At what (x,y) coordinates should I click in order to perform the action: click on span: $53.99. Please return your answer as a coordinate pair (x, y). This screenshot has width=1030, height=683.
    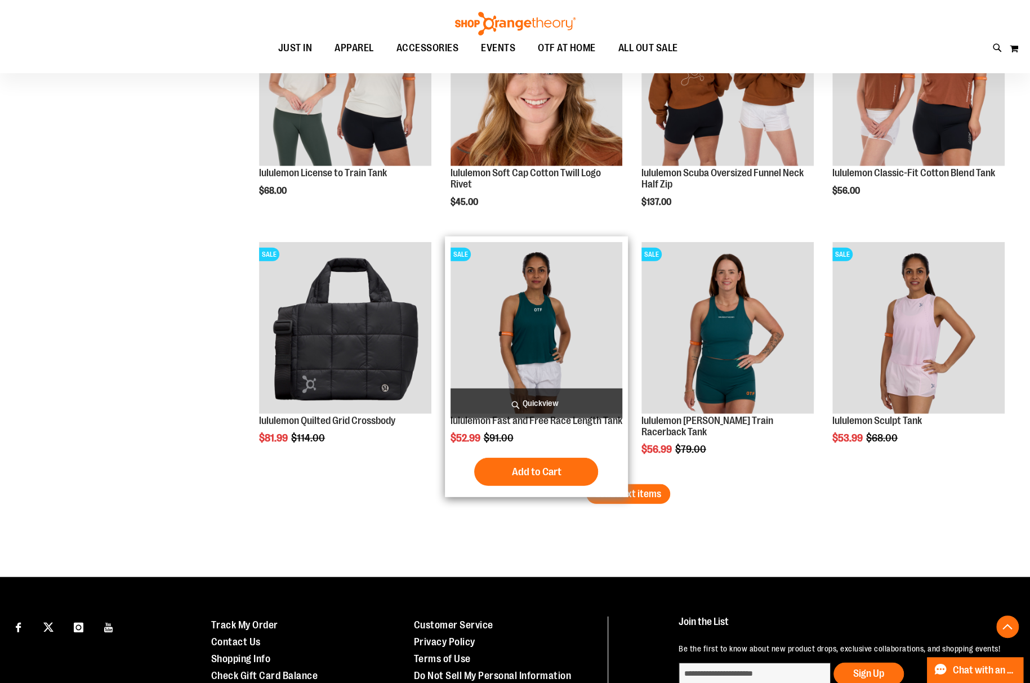
    Looking at the image, I should click on (848, 438).